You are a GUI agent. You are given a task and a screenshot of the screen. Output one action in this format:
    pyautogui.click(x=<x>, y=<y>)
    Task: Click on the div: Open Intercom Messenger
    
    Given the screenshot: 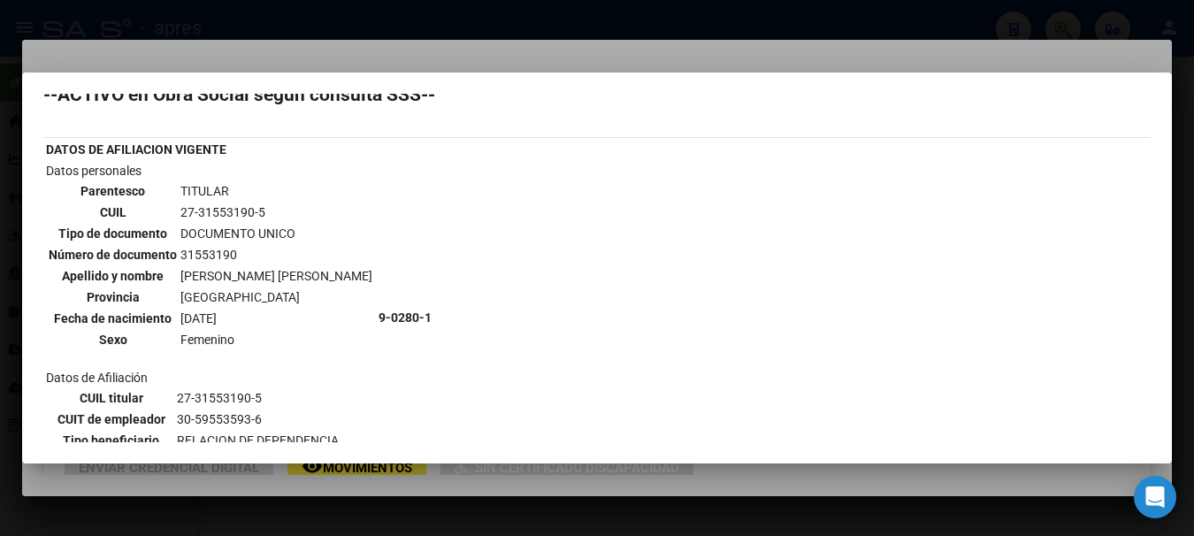 What is the action you would take?
    pyautogui.click(x=1156, y=497)
    